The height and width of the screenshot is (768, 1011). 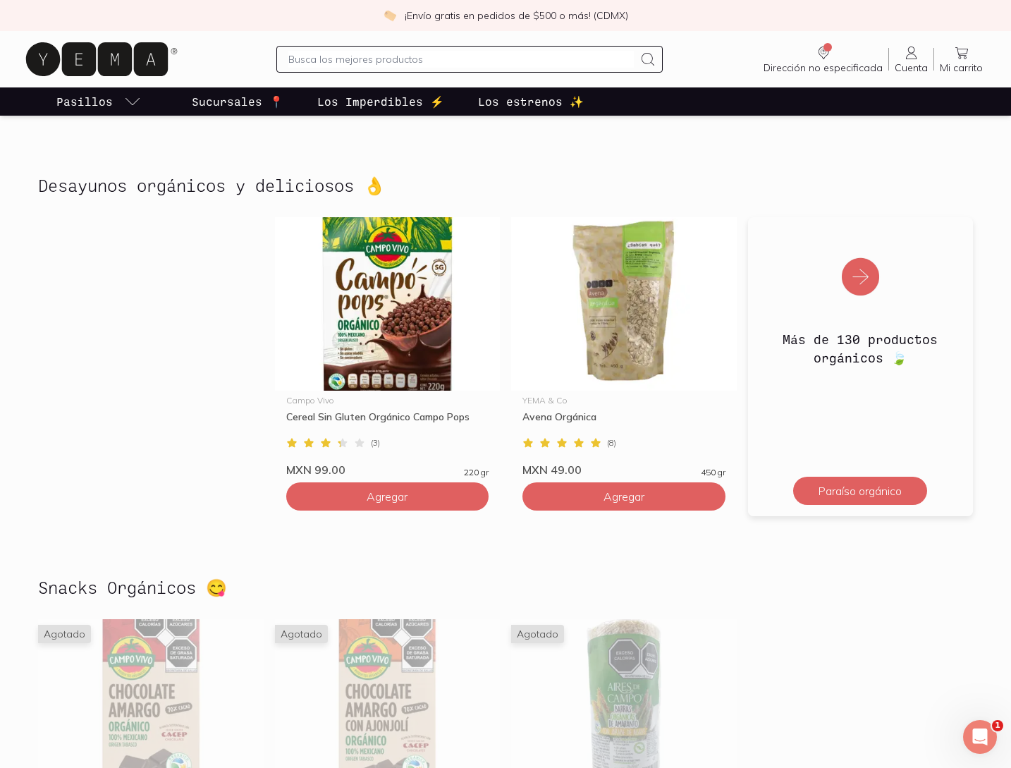 What do you see at coordinates (624, 304) in the screenshot?
I see `img: Avena Orgánica` at bounding box center [624, 304].